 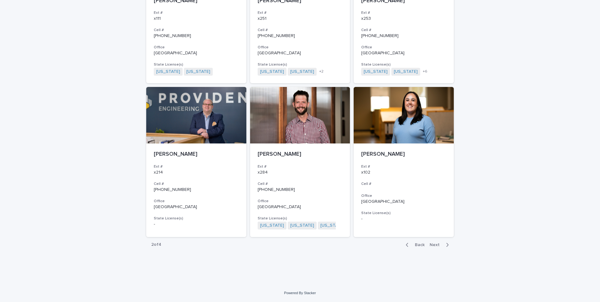 What do you see at coordinates (322, 72) in the screenshot?
I see `span: + 2` at bounding box center [322, 72].